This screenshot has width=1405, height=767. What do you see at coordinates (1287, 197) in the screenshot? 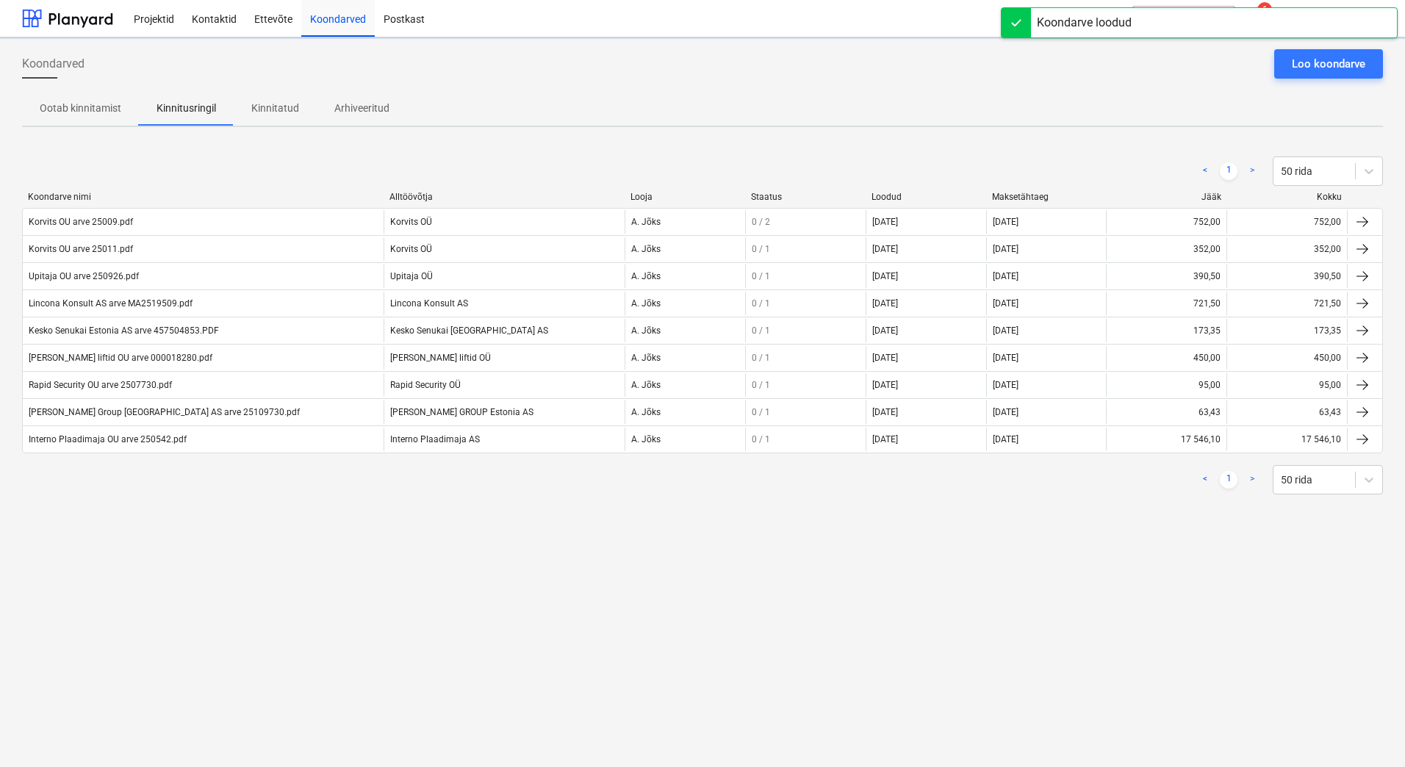
I see `div: Kokku` at bounding box center [1287, 197].